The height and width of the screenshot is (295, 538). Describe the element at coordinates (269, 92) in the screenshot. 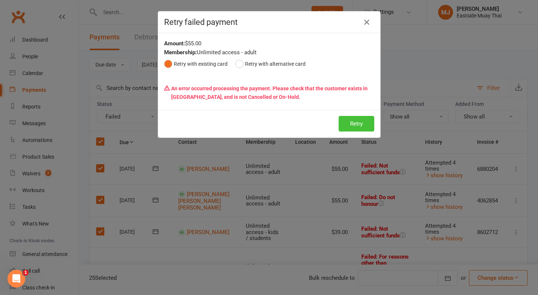

I see `p: An error occurred processing the payment. Please check that the customer exists in [GEOGRAPHIC_DA...` at that location.